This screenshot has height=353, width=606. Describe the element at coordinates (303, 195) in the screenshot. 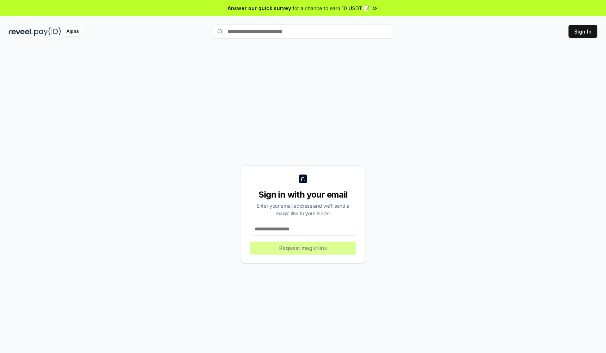

I see `div: Sign in with your email` at that location.